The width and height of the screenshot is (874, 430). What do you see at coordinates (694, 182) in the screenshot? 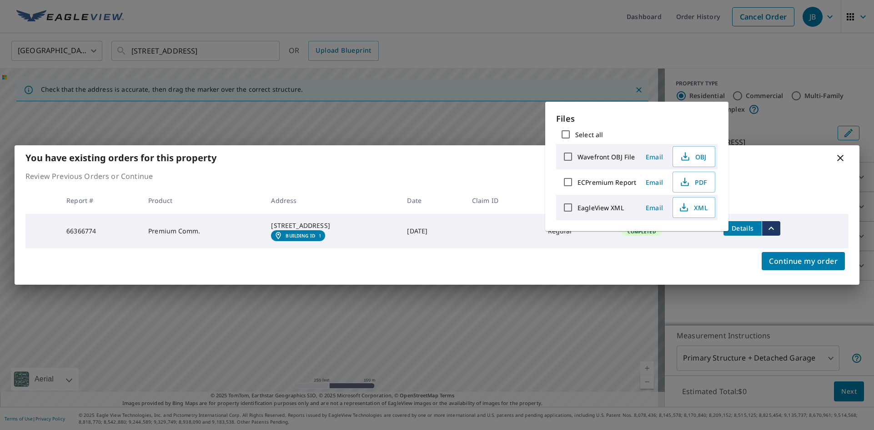
I see `button: PDF` at bounding box center [694, 182].